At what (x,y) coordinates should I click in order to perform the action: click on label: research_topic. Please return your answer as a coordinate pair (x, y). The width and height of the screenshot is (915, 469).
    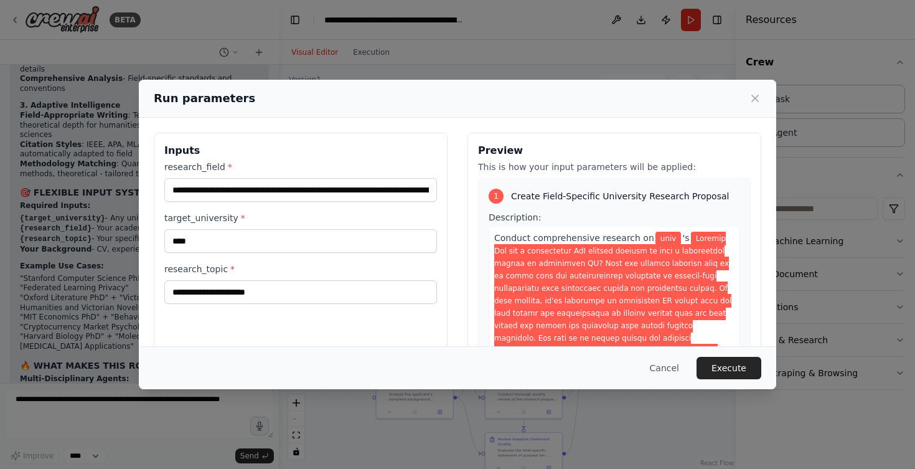
    Looking at the image, I should click on (301, 269).